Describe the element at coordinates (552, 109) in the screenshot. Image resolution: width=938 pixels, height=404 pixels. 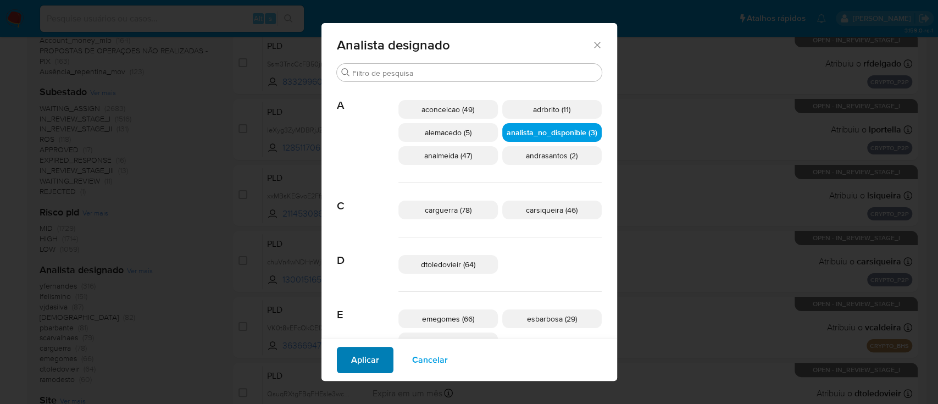
I see `div: adrbrito (11)` at that location.